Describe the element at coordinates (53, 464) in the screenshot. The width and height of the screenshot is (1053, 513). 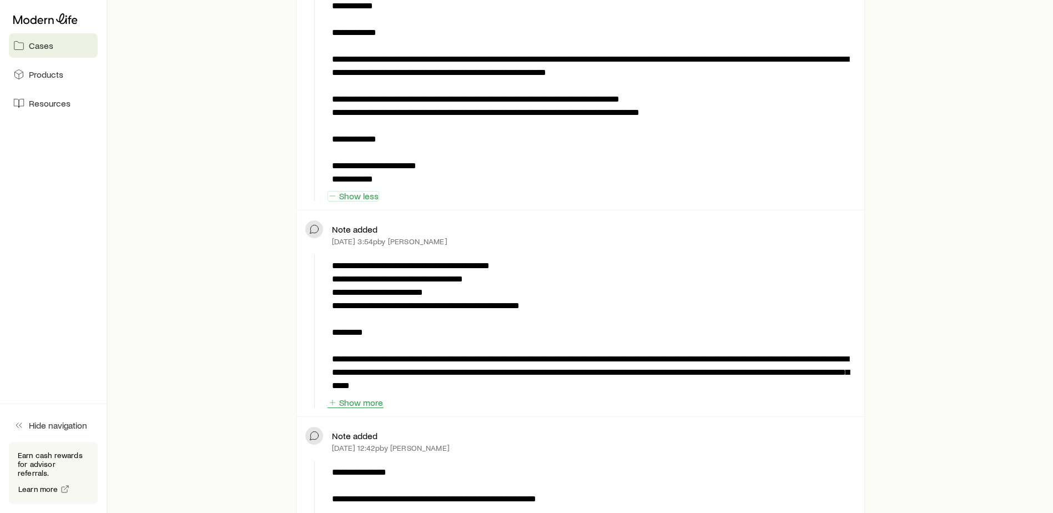
I see `p: Earn cash rewards for advisor referrals.` at that location.